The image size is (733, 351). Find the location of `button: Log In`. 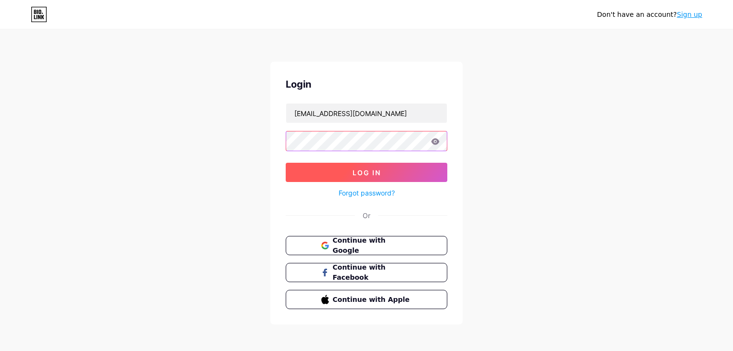

button: Log In is located at coordinates (366, 172).